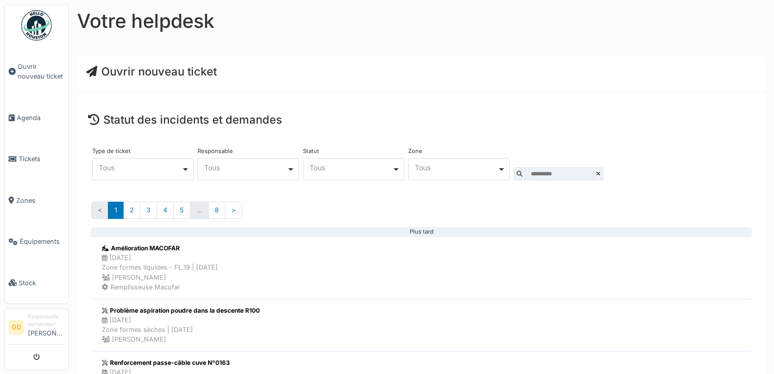 The width and height of the screenshot is (774, 374). I want to click on a: 8, so click(217, 210).